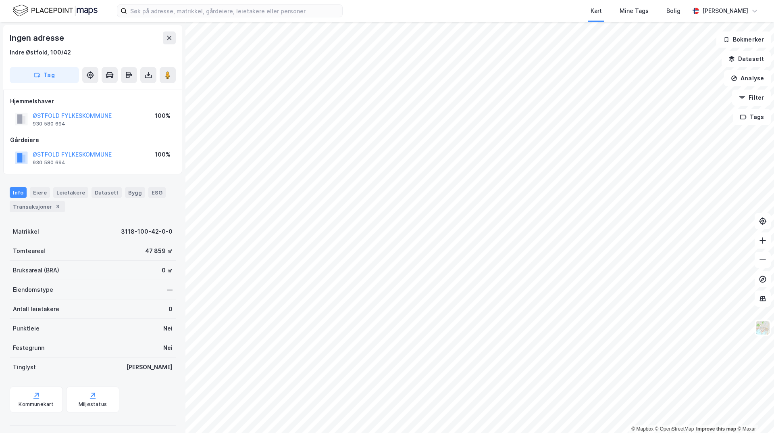 This screenshot has width=774, height=433. I want to click on div: Bruksareal (BRA), so click(36, 270).